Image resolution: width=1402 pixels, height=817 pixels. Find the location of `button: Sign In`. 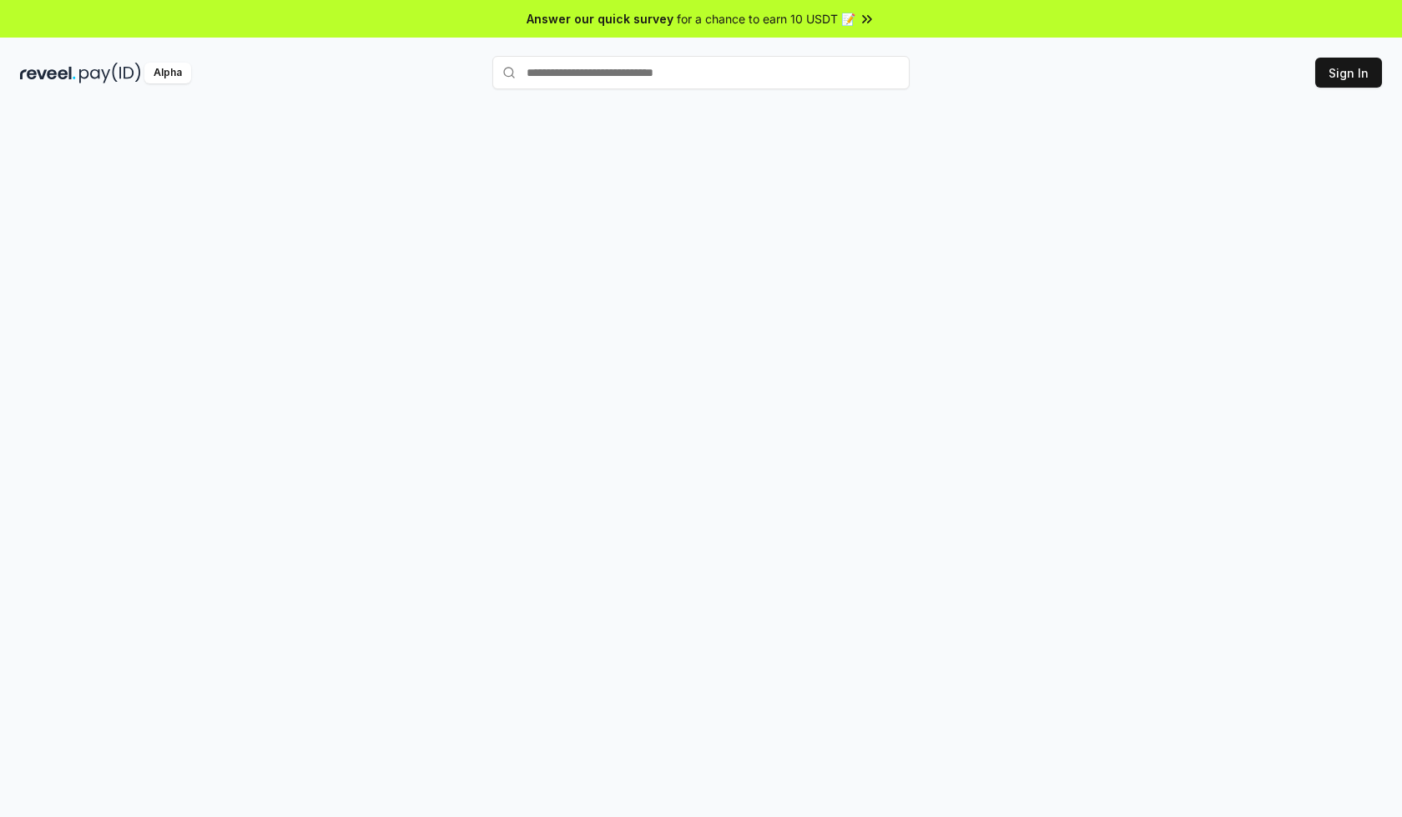

button: Sign In is located at coordinates (1349, 73).